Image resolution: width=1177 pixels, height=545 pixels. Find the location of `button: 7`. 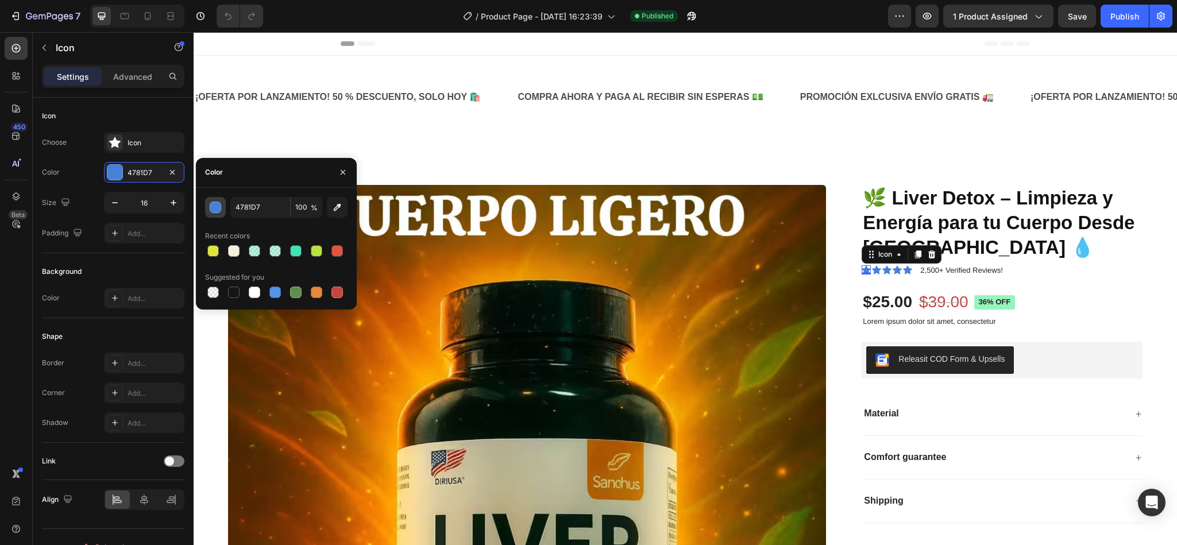

button: 7 is located at coordinates (45, 16).